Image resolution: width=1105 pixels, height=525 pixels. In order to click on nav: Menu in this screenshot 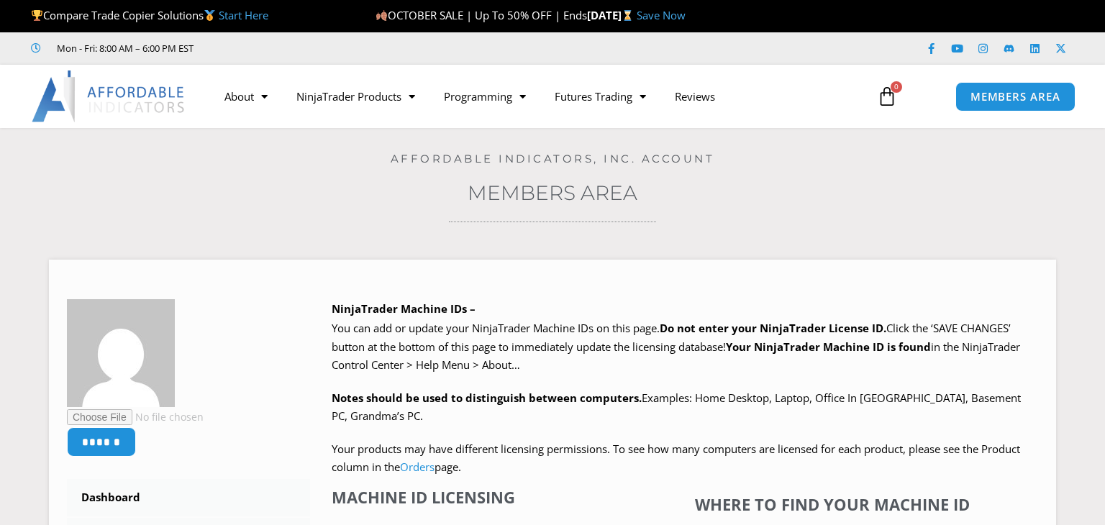, I will do `click(536, 96)`.